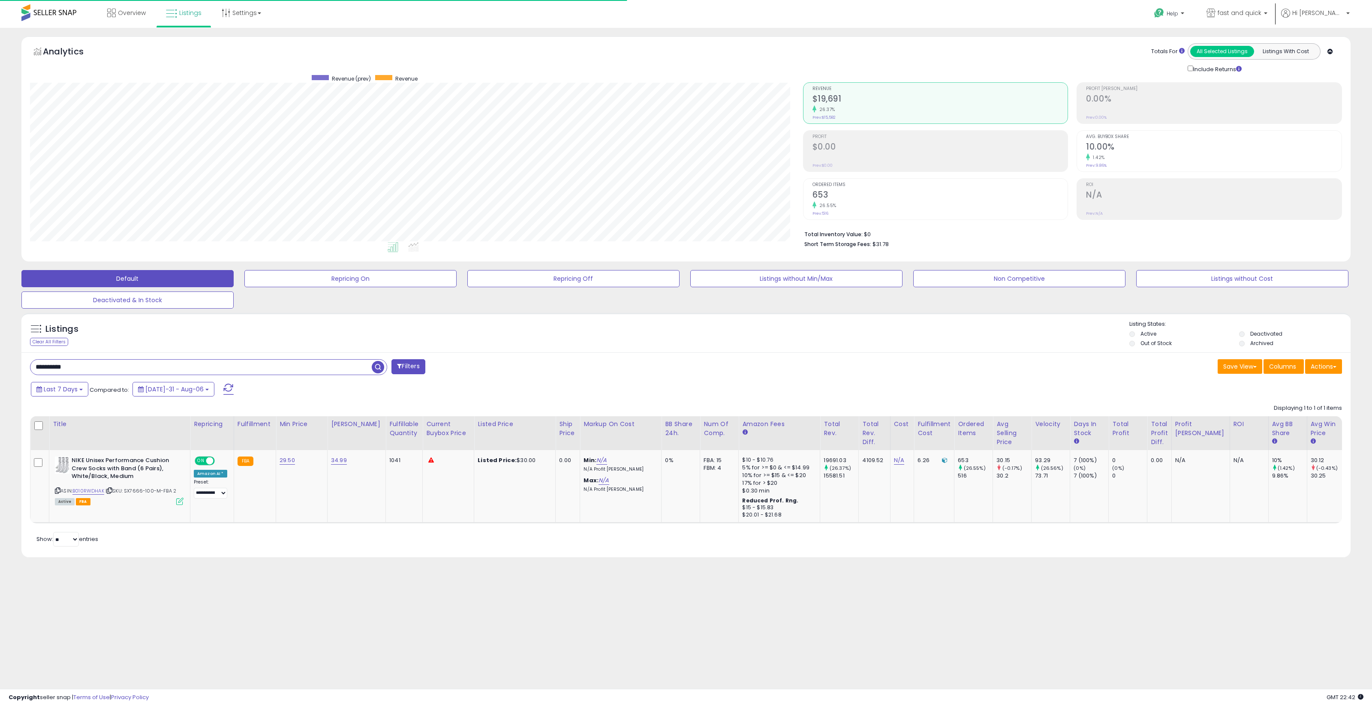 The height and width of the screenshot is (706, 1372). What do you see at coordinates (1275, 442) in the screenshot?
I see `small: Avg BB Share.` at bounding box center [1275, 442].